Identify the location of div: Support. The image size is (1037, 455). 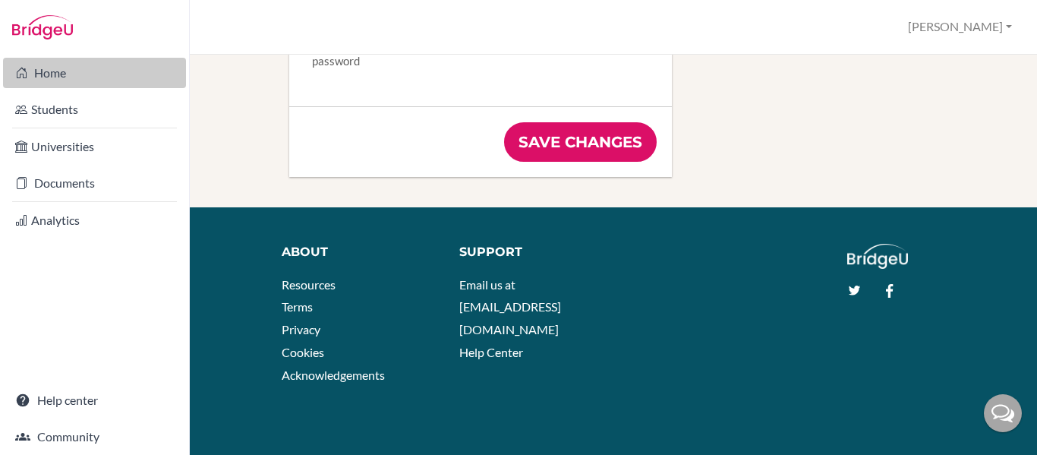
(531, 252).